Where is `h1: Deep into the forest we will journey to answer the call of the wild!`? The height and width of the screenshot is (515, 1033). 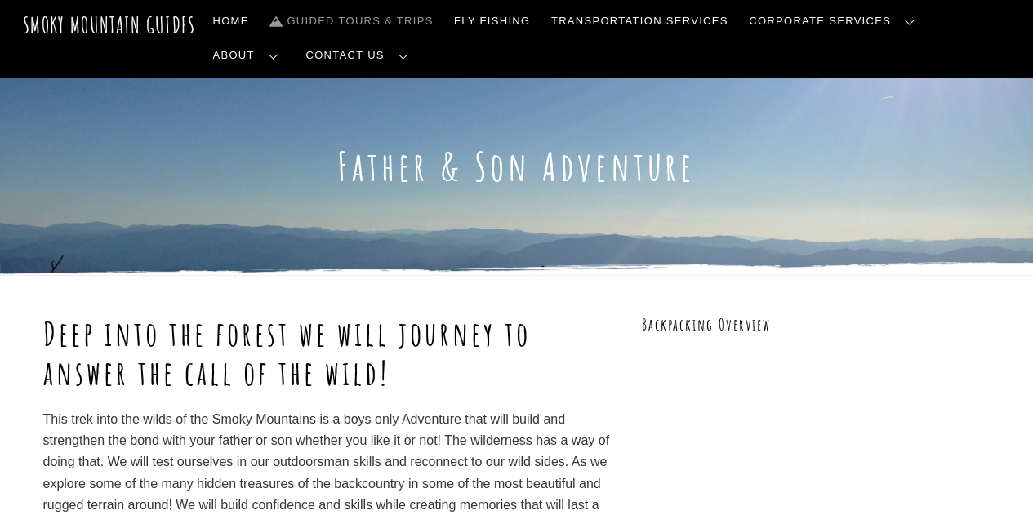 h1: Deep into the forest we will journey to answer the call of the wild! is located at coordinates (327, 354).